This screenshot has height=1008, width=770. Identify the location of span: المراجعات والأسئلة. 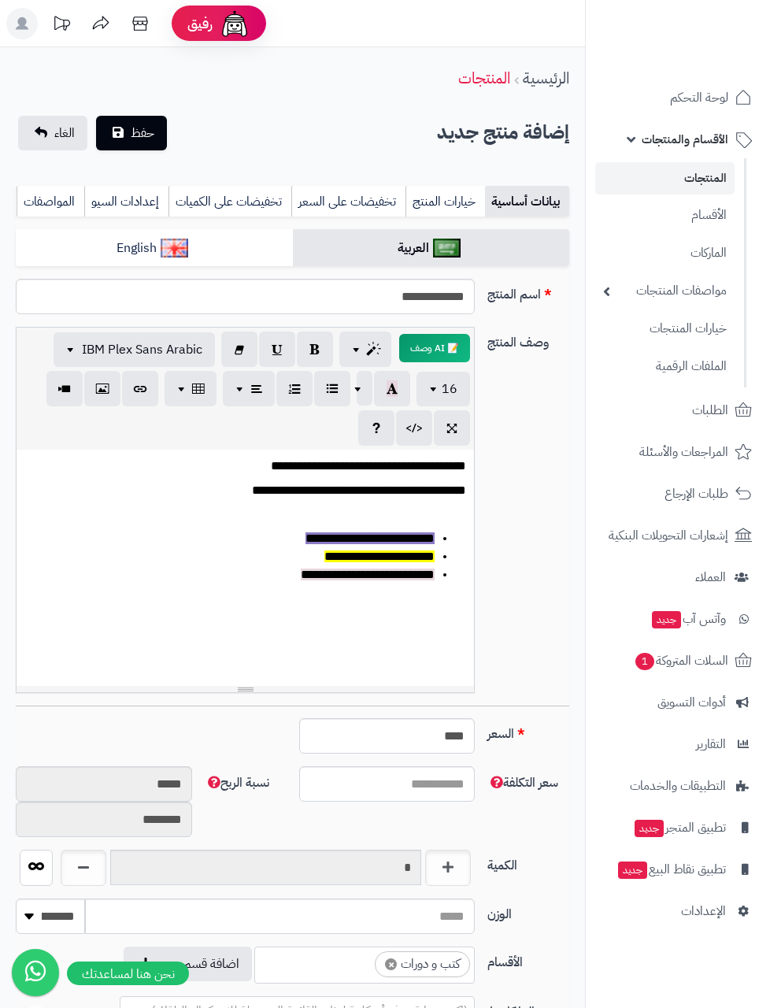
(683, 452).